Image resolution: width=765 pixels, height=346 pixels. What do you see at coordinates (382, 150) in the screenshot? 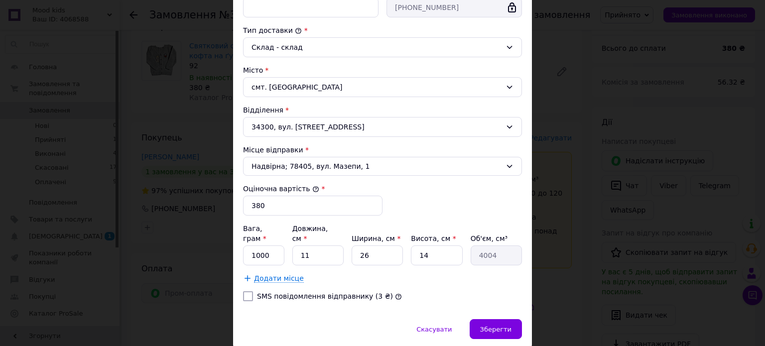
I see `div: Місце відправки` at bounding box center [382, 150].